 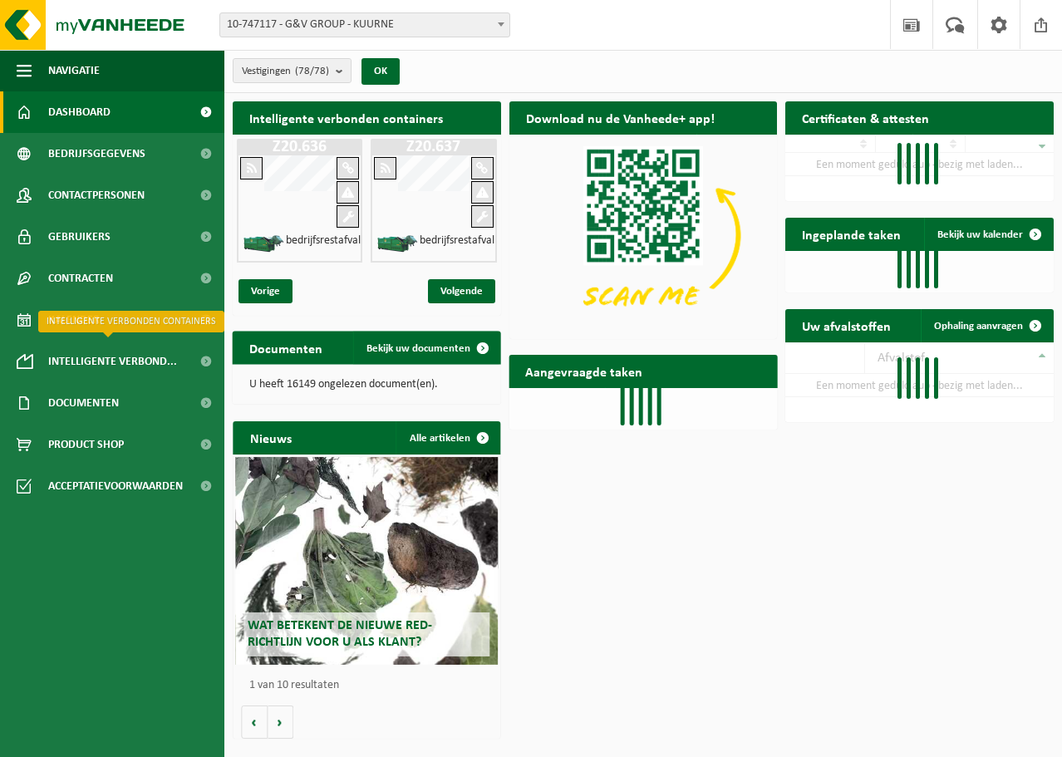 What do you see at coordinates (986, 326) in the screenshot?
I see `a: Ophaling aanvragen` at bounding box center [986, 326].